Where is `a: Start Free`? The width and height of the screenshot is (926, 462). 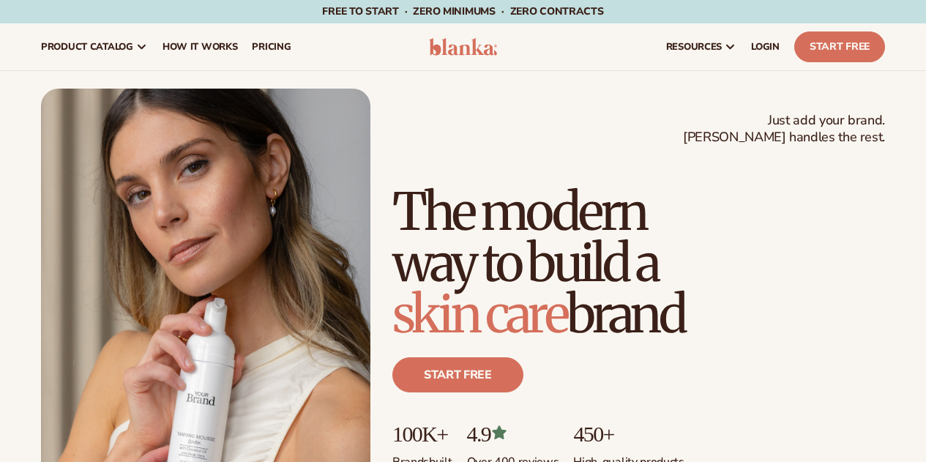 a: Start Free is located at coordinates (840, 47).